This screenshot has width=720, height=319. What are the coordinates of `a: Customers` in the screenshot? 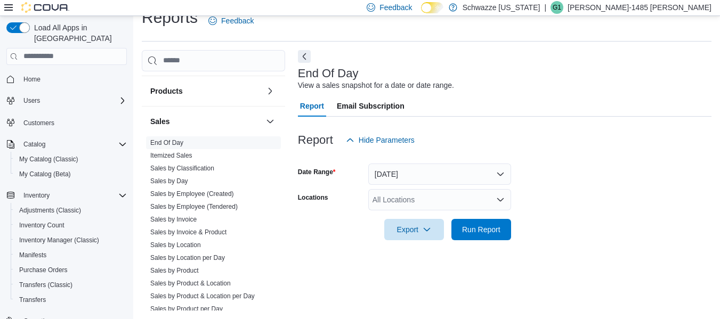 It's located at (39, 123).